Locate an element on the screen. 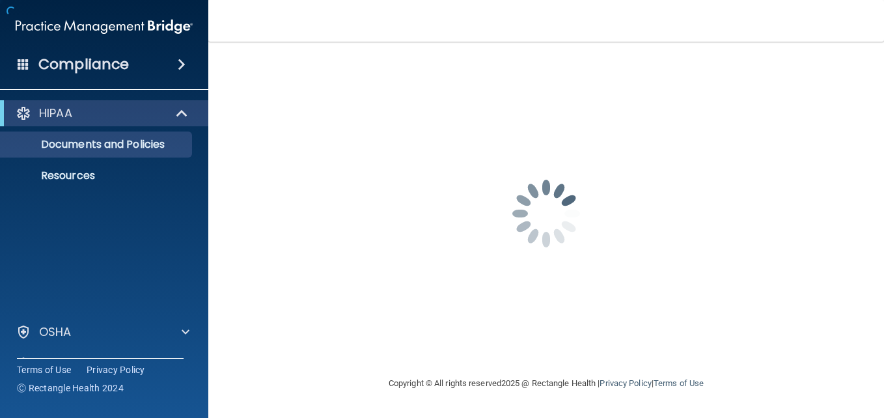  p: Documents and Policies is located at coordinates (97, 144).